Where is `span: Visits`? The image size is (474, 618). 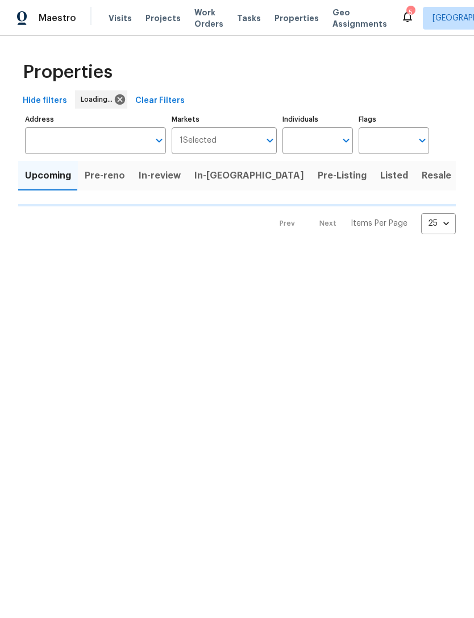 span: Visits is located at coordinates (120, 18).